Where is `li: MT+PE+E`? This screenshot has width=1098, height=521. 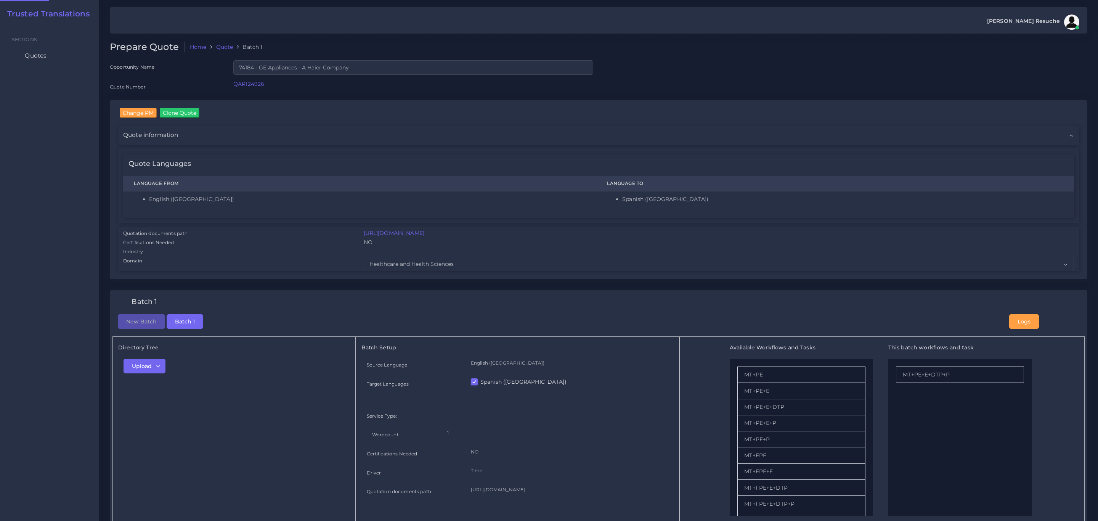
li: MT+PE+E is located at coordinates (802, 391).